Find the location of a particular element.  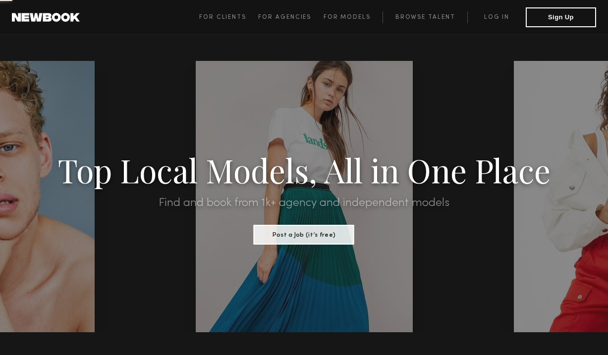

a: For Models is located at coordinates (353, 17).